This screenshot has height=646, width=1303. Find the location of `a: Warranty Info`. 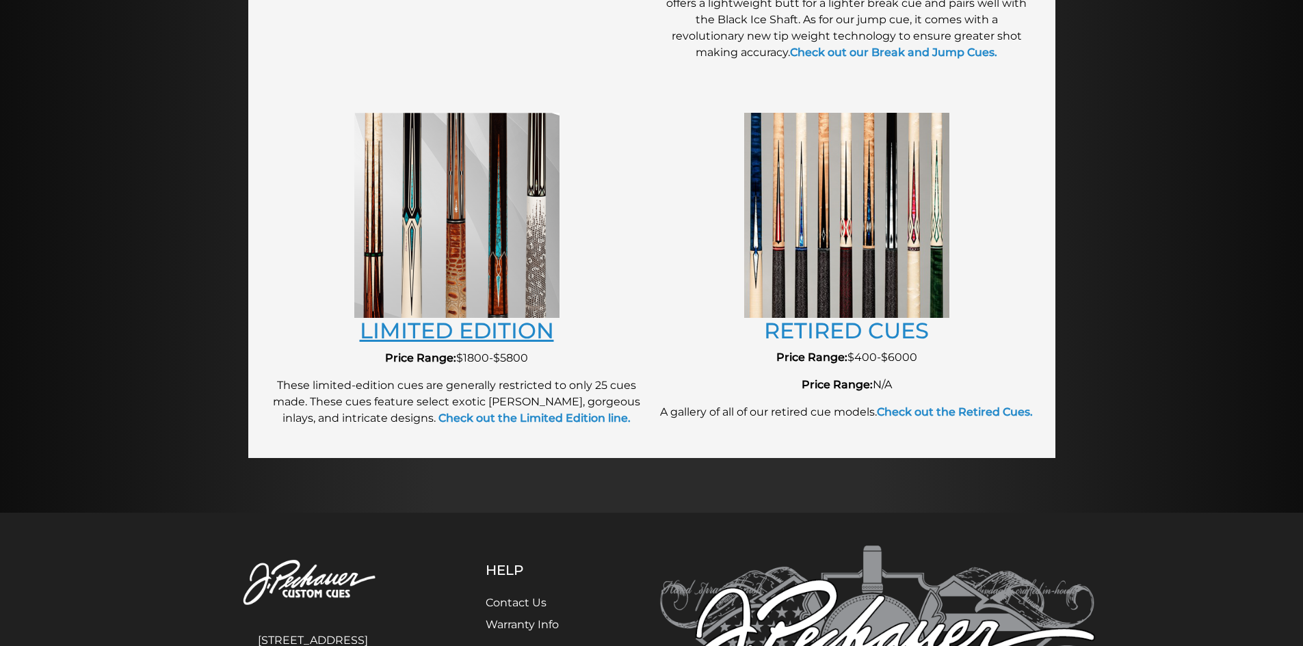

a: Warranty Info is located at coordinates (522, 624).